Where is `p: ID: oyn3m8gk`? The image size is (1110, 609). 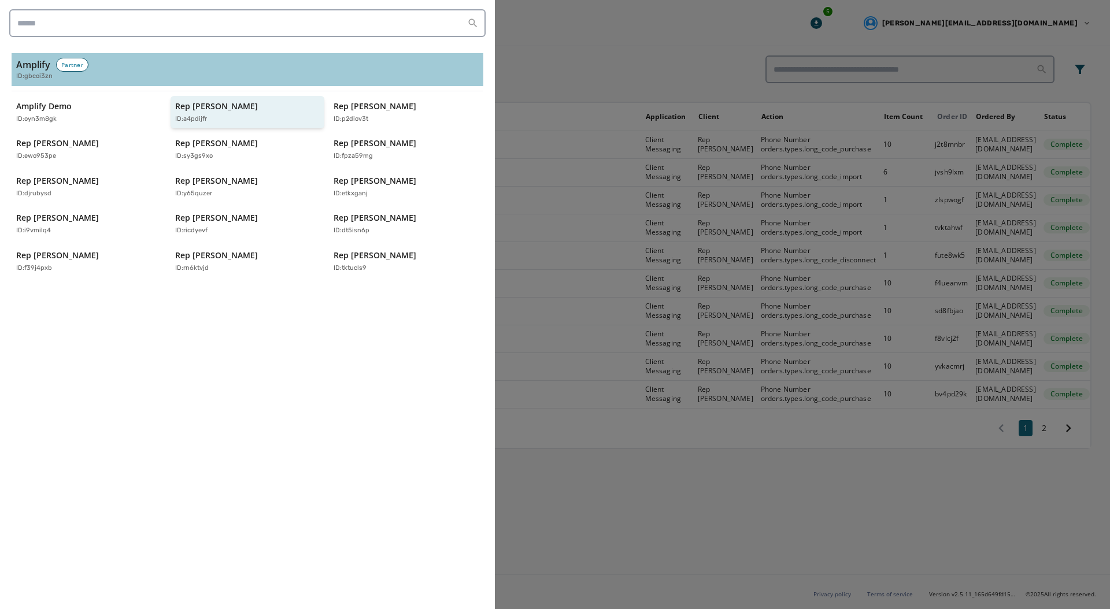
p: ID: oyn3m8gk is located at coordinates (36, 119).